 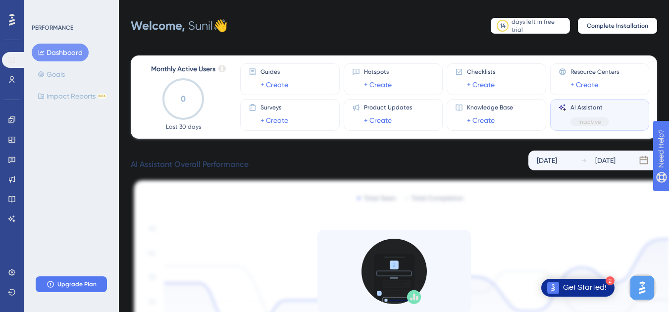 What do you see at coordinates (378, 72) in the screenshot?
I see `span: Hotspots` at bounding box center [378, 72].